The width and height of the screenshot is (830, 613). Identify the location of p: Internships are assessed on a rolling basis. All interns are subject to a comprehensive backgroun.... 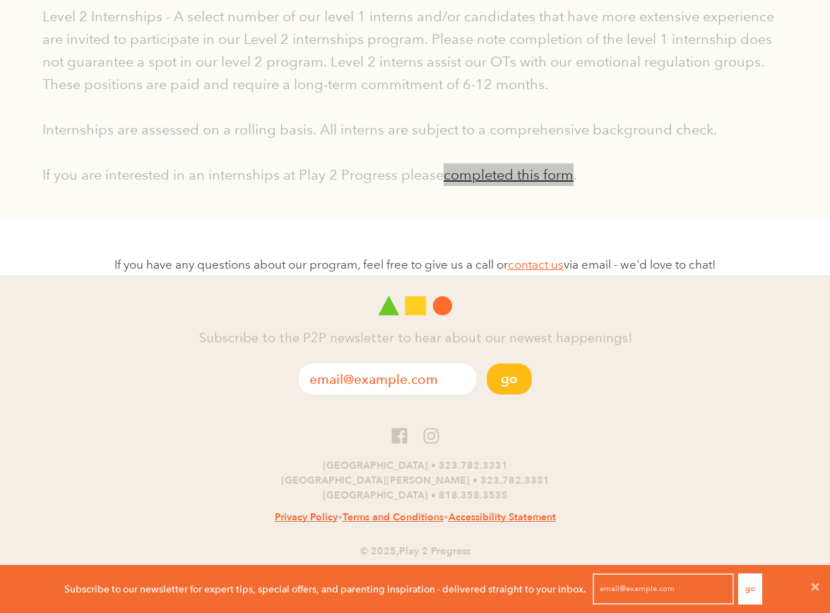
(415, 129).